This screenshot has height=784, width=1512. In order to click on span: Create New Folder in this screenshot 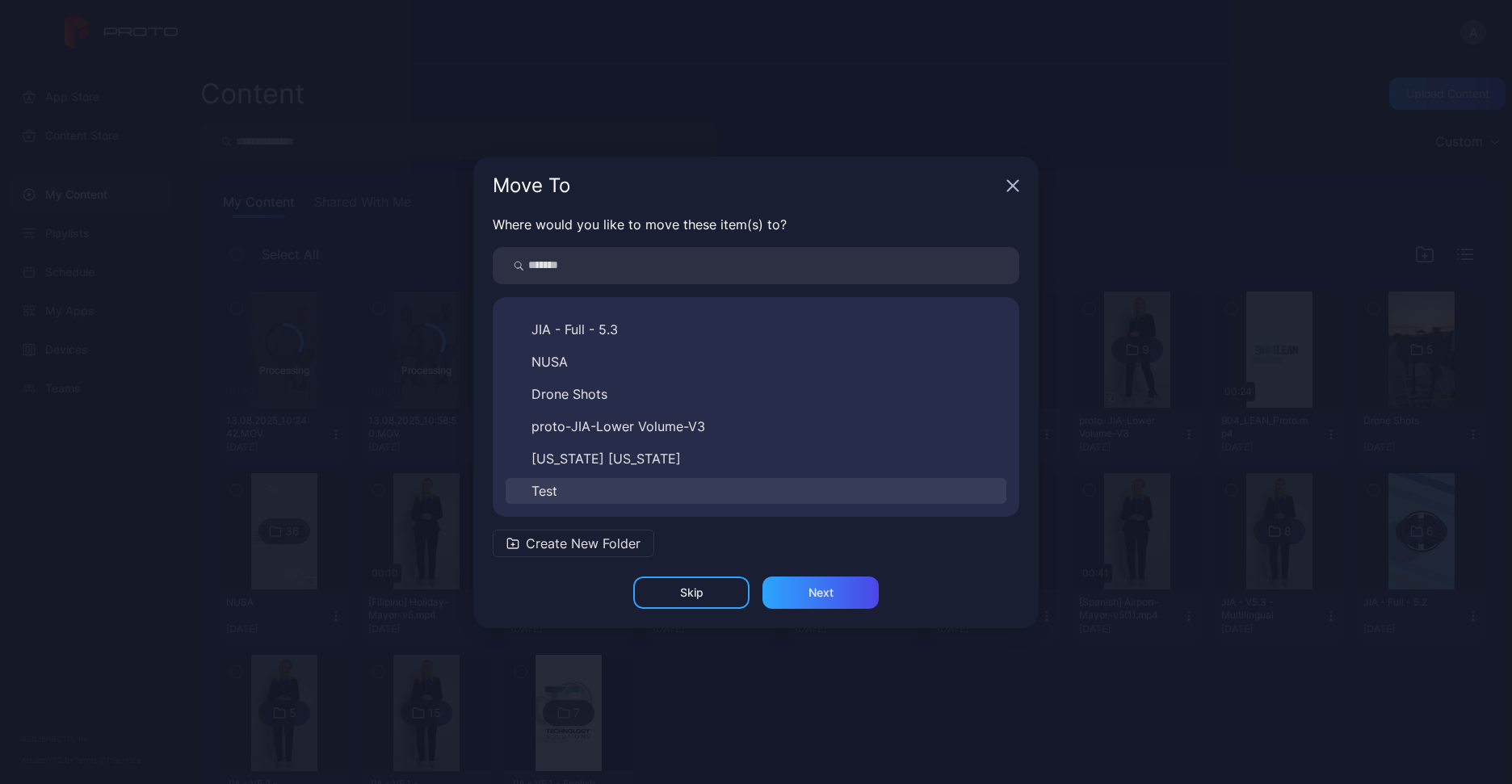, I will do `click(584, 544)`.